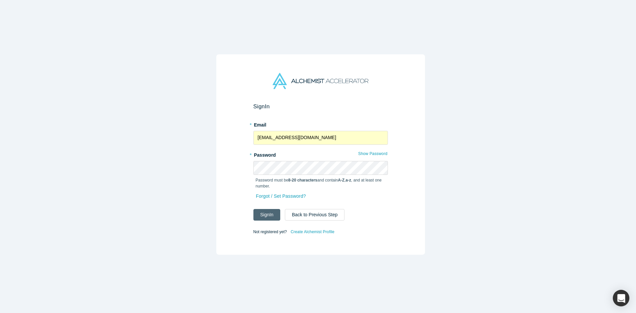  I want to click on span: Not registered yet?, so click(270, 232).